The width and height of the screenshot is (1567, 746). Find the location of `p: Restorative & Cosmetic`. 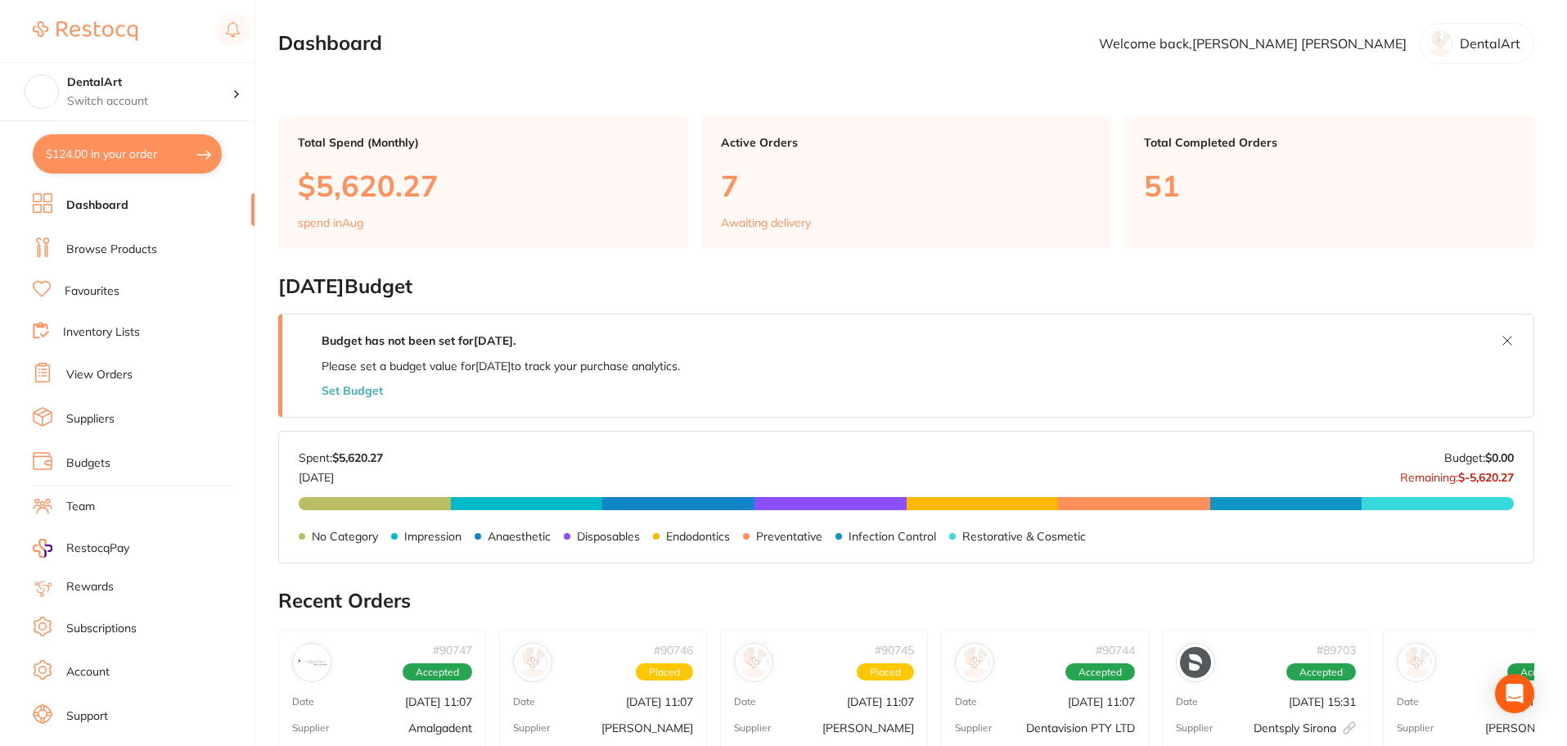

p: Restorative & Cosmetic is located at coordinates (1024, 536).